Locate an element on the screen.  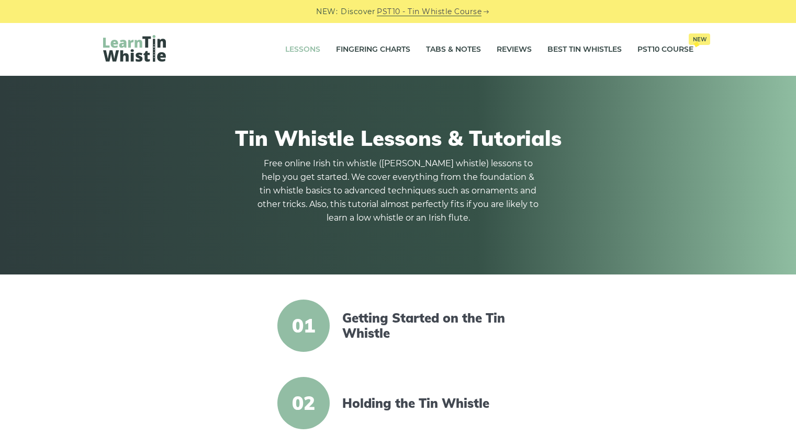
span: 02 is located at coordinates (304, 403).